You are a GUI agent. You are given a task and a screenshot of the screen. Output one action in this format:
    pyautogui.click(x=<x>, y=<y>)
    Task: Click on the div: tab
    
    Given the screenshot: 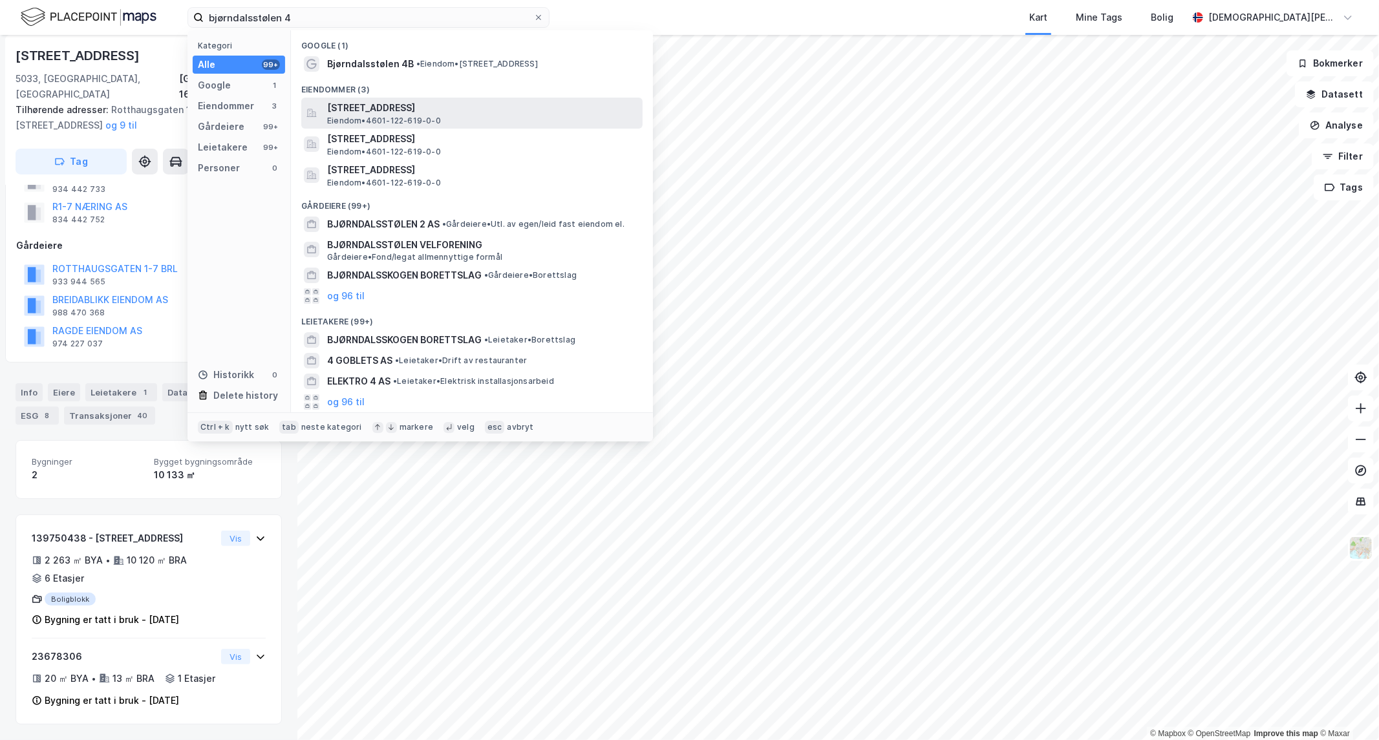 What is the action you would take?
    pyautogui.click(x=289, y=427)
    